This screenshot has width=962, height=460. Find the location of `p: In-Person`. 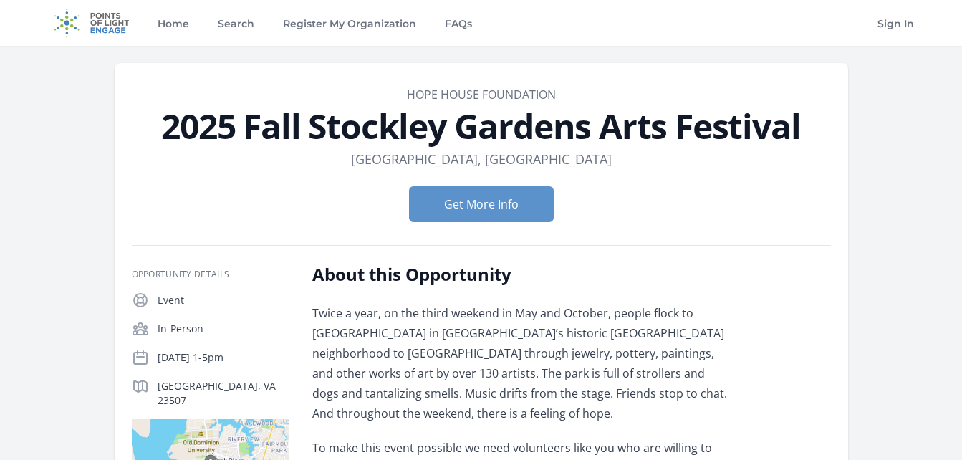

p: In-Person is located at coordinates (223, 329).